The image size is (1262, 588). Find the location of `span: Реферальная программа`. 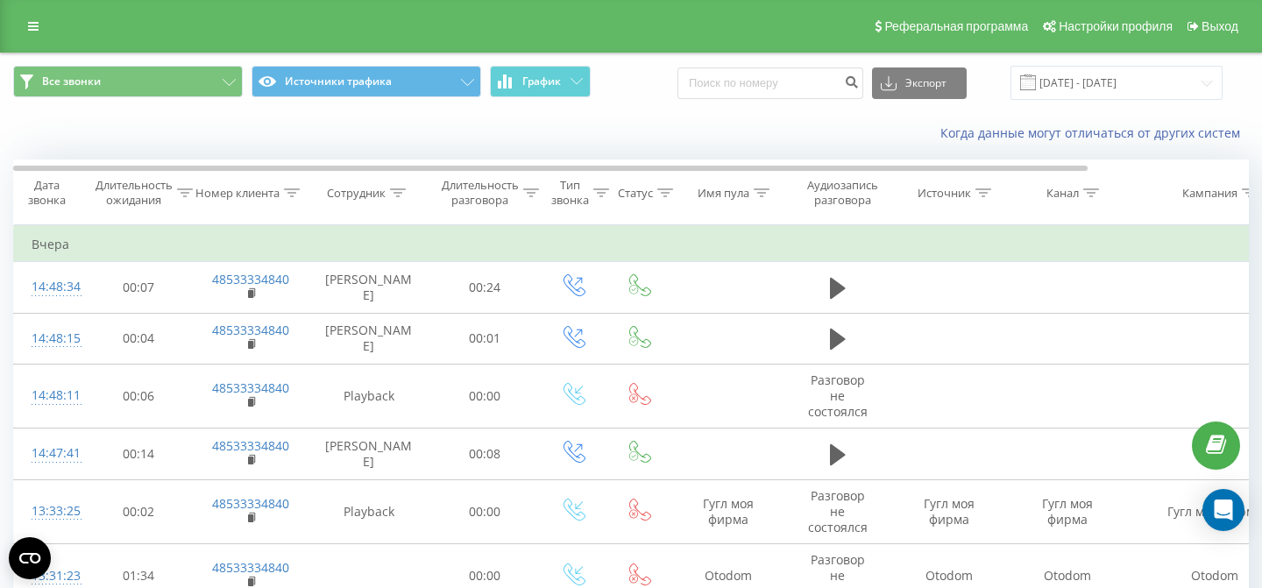

span: Реферальная программа is located at coordinates (956, 26).